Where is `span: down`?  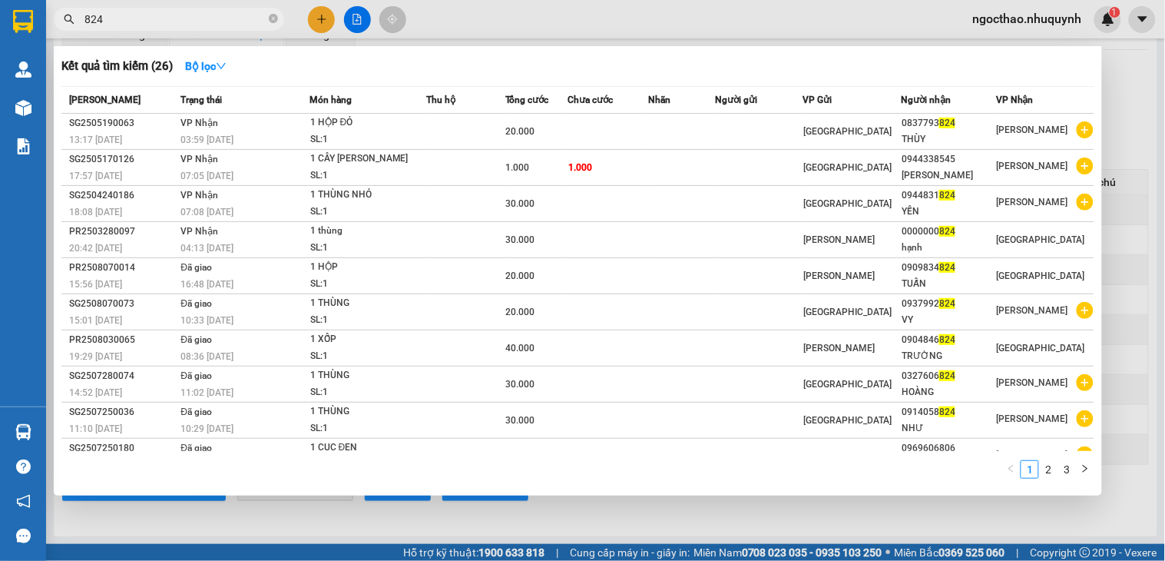
span: down is located at coordinates (221, 66).